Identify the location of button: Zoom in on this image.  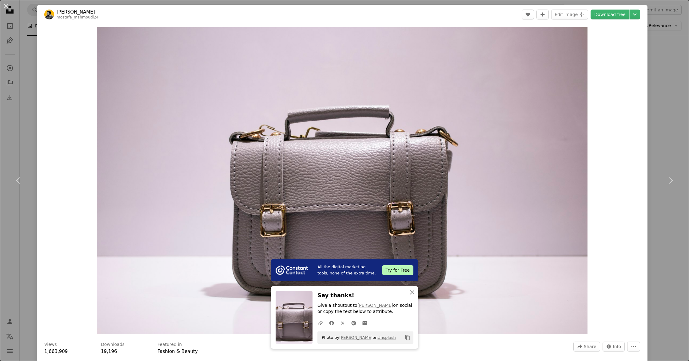
(343, 180).